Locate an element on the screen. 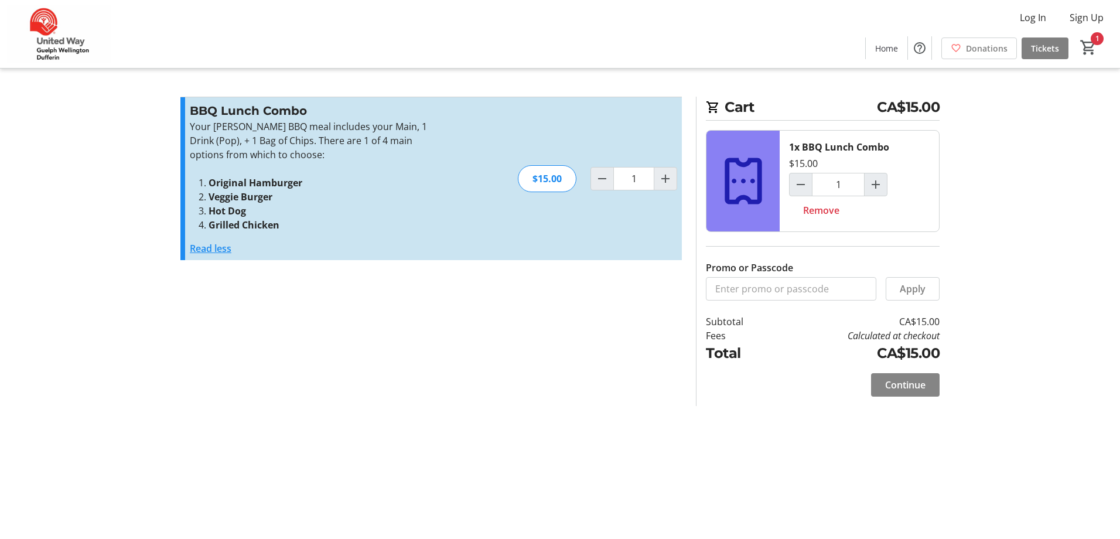 The width and height of the screenshot is (1120, 539). span: Sign Up is located at coordinates (1087, 18).